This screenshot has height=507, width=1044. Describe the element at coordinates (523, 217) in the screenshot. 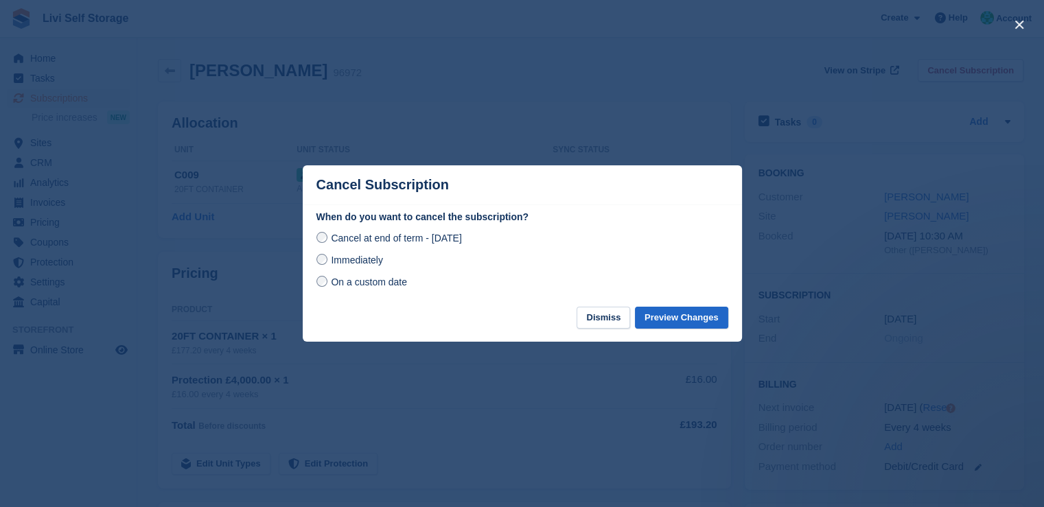

I see `label: When do you want to cancel the subscription?` at that location.